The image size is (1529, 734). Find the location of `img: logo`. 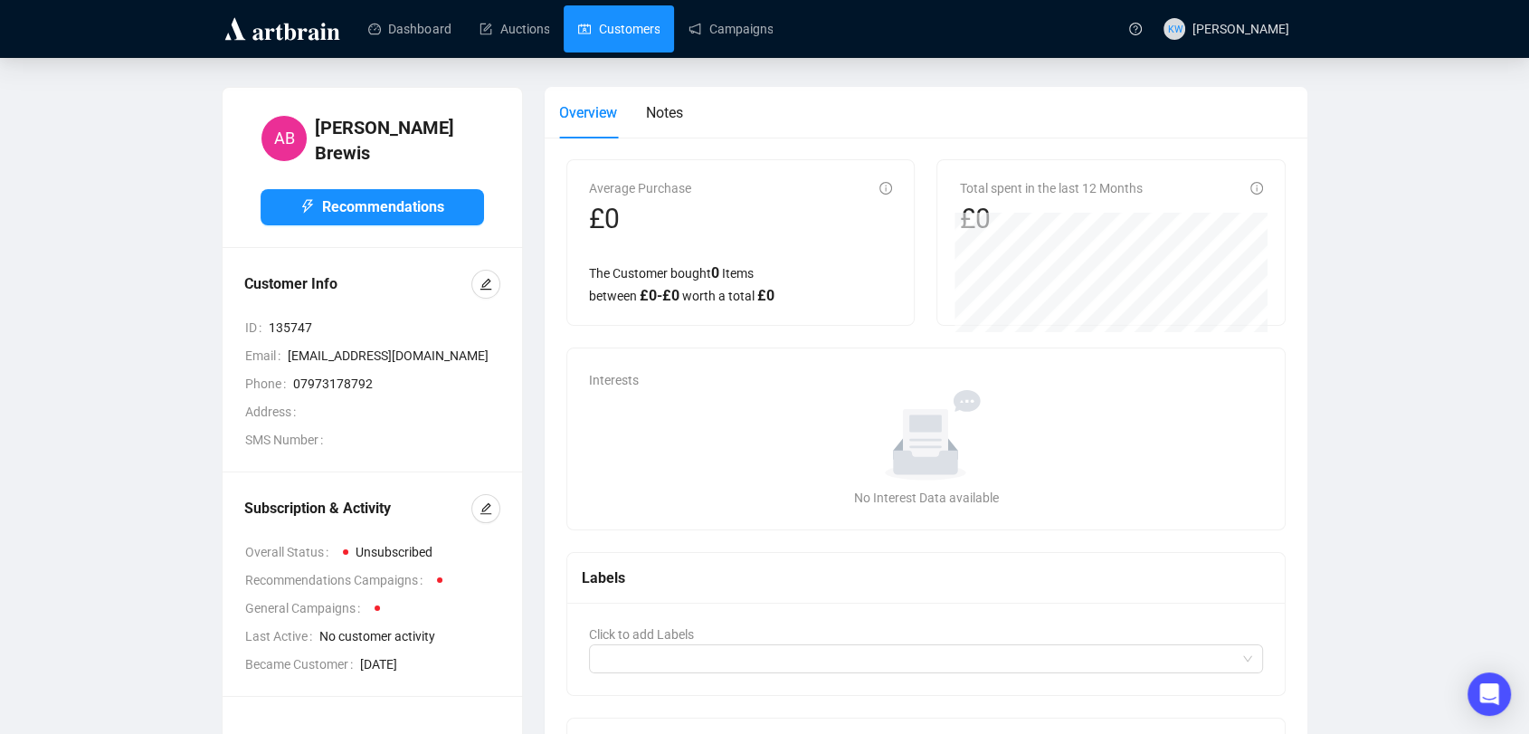

img: logo is located at coordinates (282, 29).